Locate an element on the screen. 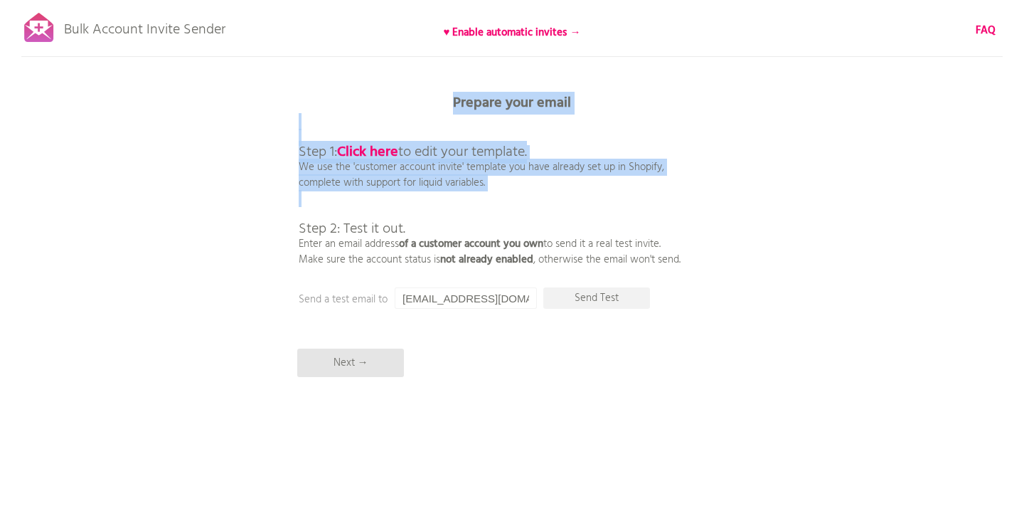 This screenshot has height=523, width=1024. span: Step 2: Test it out. is located at coordinates (352, 229).